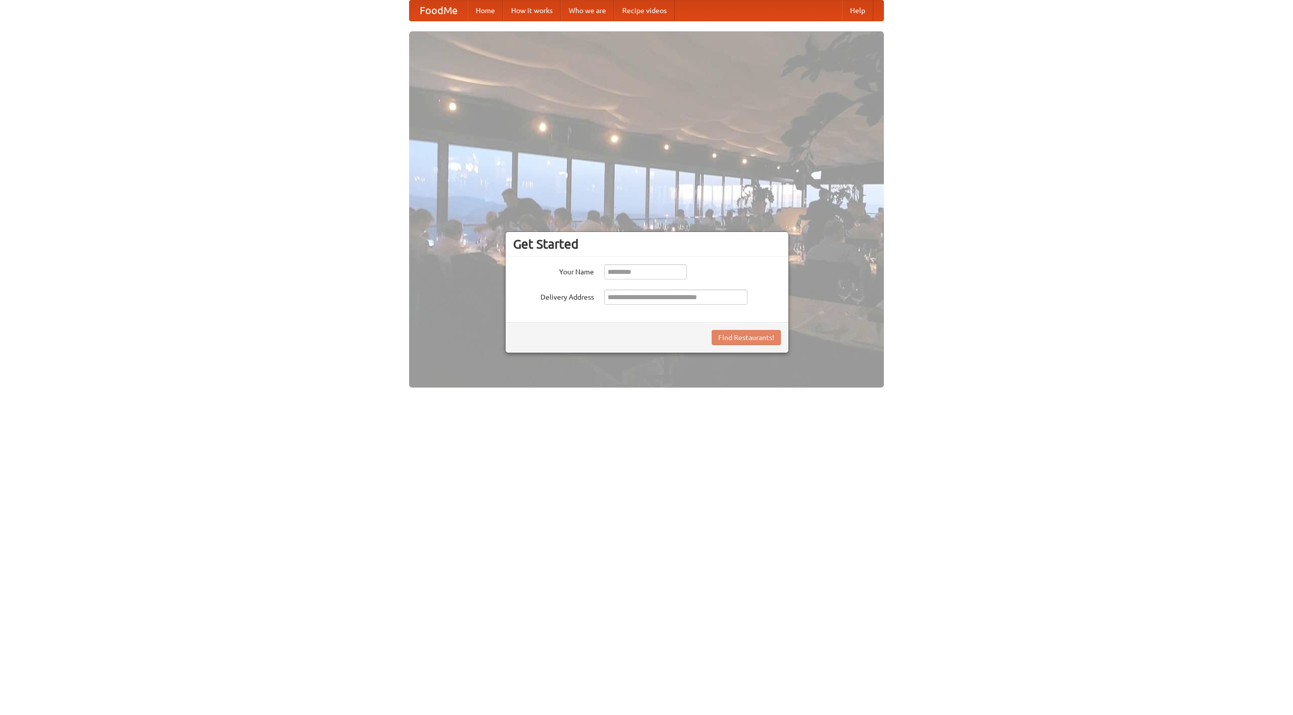  What do you see at coordinates (439, 11) in the screenshot?
I see `a: FoodMe` at bounding box center [439, 11].